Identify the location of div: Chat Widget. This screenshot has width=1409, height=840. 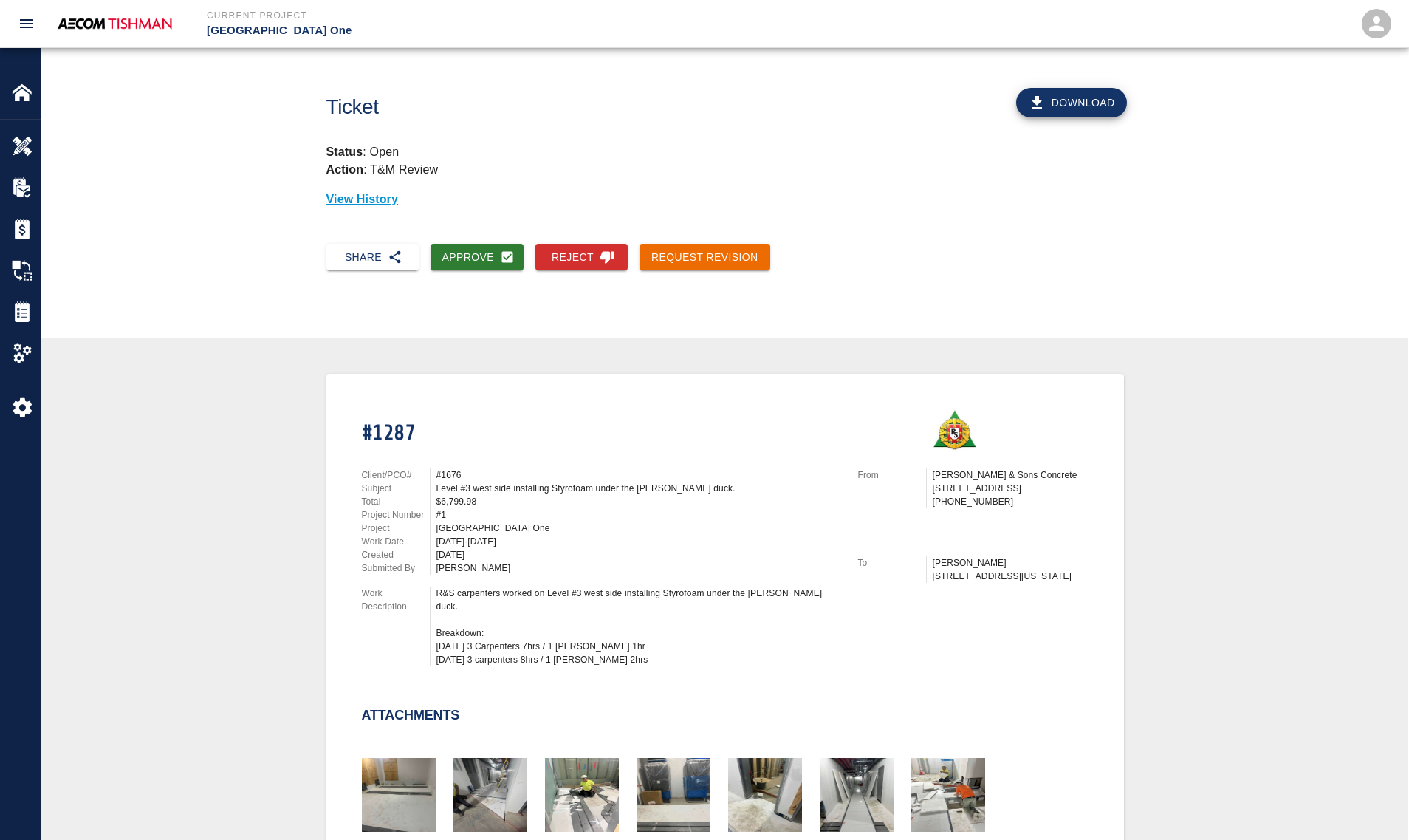
(1373, 805).